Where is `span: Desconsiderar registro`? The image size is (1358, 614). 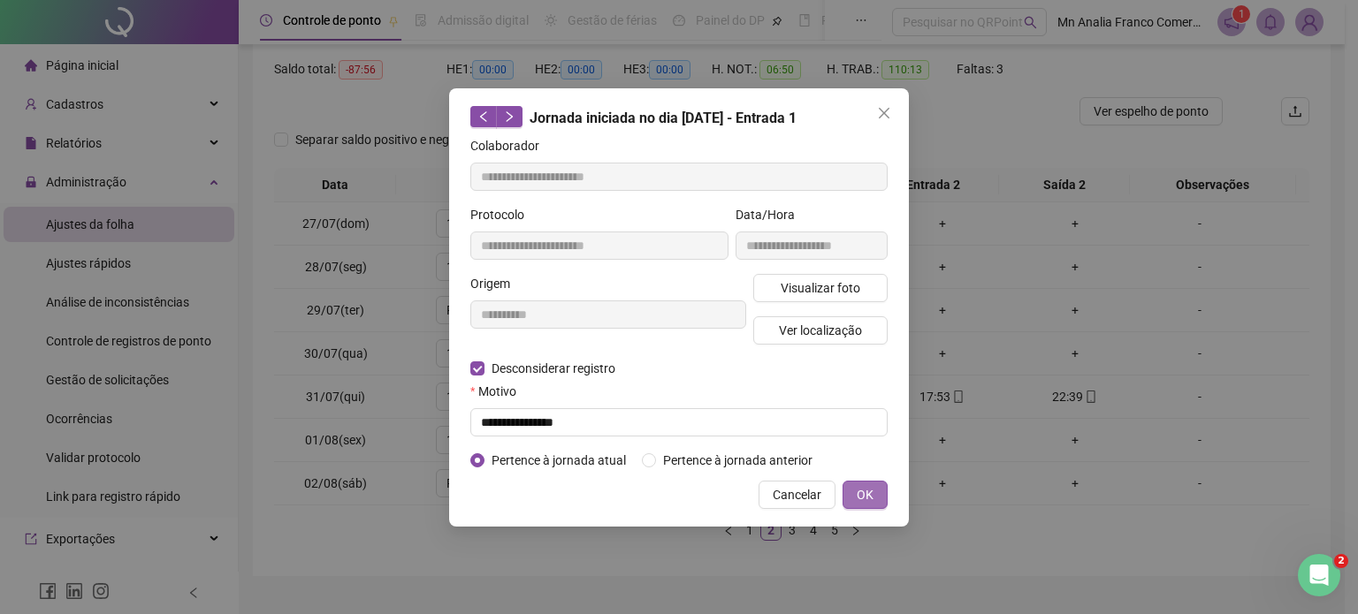 span: Desconsiderar registro is located at coordinates (553, 369).